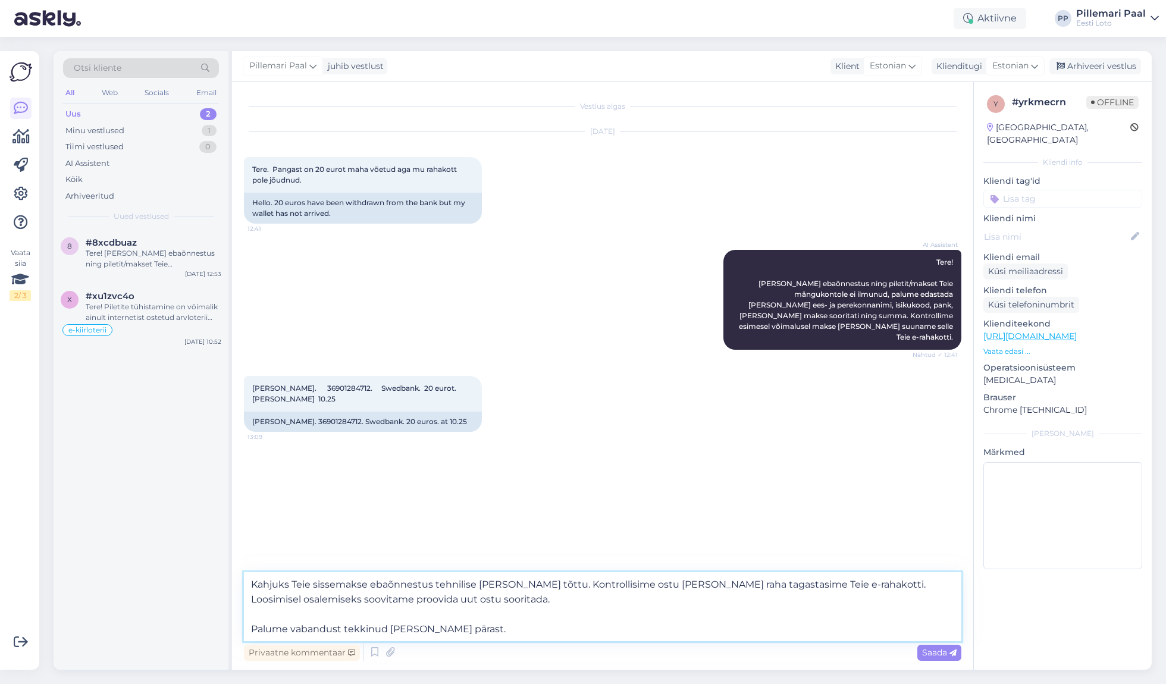 The image size is (1166, 684). I want to click on span: Pillemari Paal, so click(278, 66).